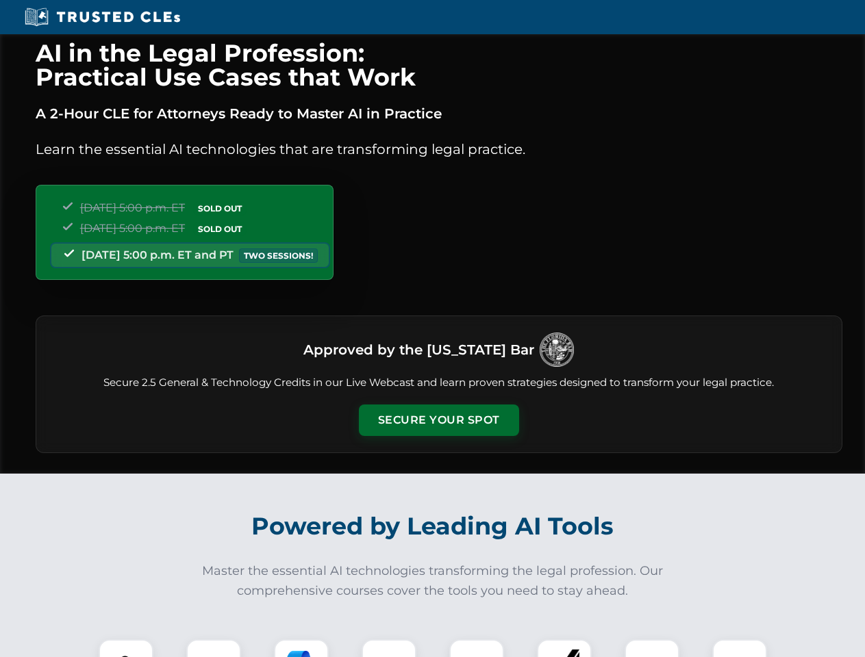 This screenshot has width=865, height=657. Describe the element at coordinates (439, 149) in the screenshot. I see `p: Learn the essential AI technologies that are transforming legal practice.` at that location.